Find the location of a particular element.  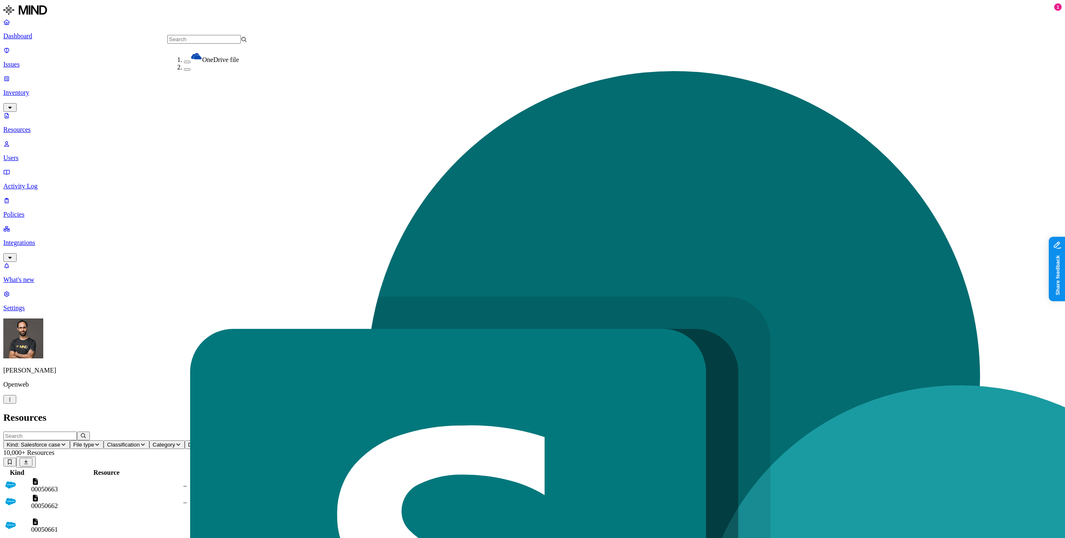

a: Policies is located at coordinates (532, 208).